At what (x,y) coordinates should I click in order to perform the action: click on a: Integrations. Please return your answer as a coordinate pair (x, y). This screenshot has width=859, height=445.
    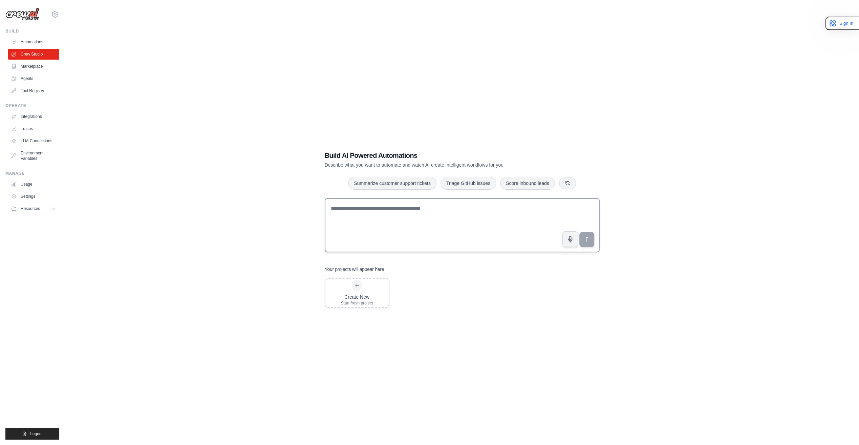
    Looking at the image, I should click on (34, 116).